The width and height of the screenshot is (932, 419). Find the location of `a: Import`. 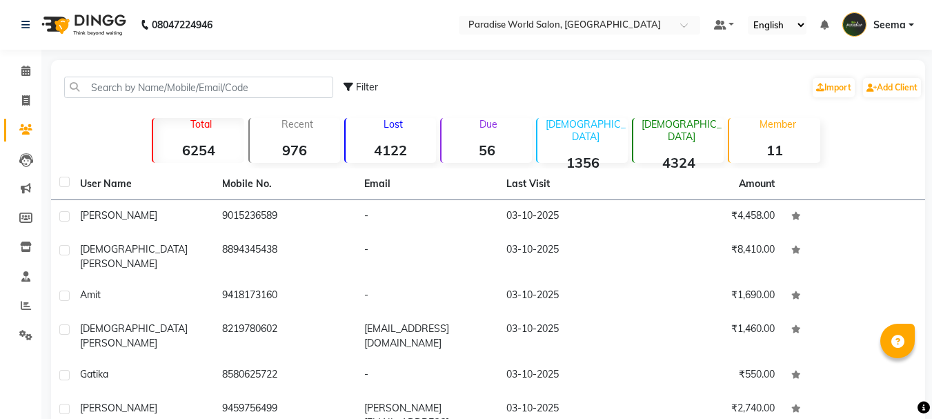

a: Import is located at coordinates (833, 88).